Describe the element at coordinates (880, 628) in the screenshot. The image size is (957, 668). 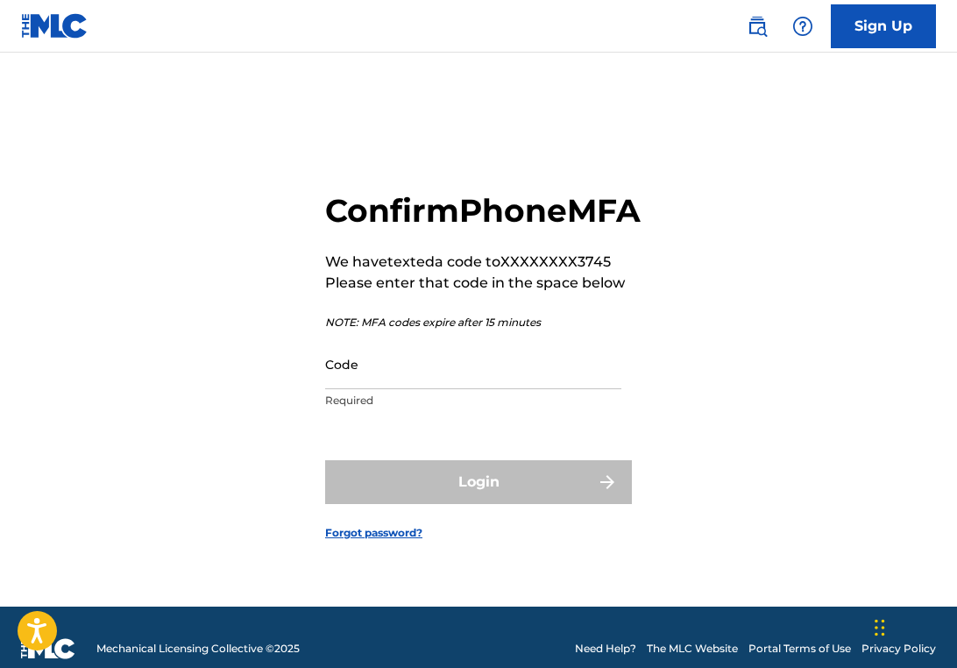
I see `div: Drag` at that location.